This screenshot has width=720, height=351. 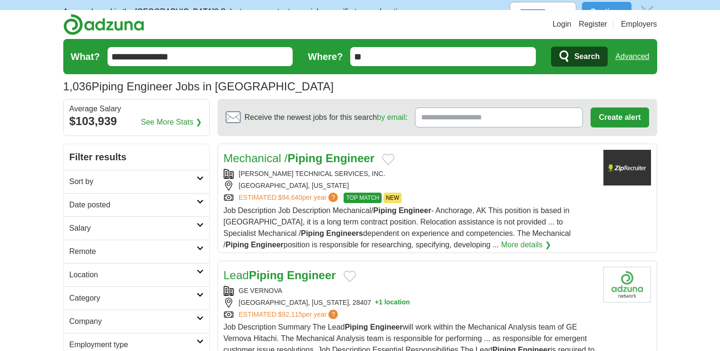 I want to click on a: ESTIMATED:$94,640per year?, so click(x=289, y=198).